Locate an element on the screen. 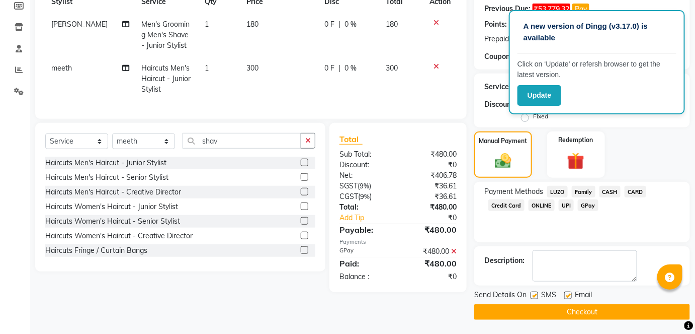  img: _cash.svg is located at coordinates (503, 161).